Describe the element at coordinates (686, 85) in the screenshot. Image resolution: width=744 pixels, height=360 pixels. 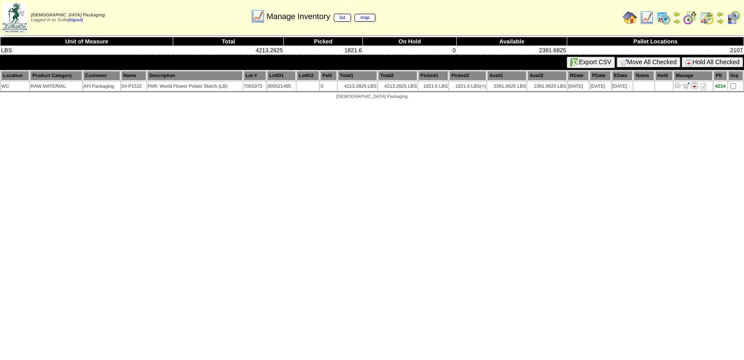
I see `img: Move` at that location.